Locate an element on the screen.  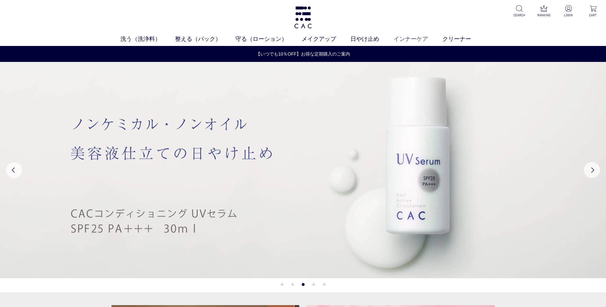
a: 【いつでも10％OFF】お得な定期購入のご案内 is located at coordinates (303, 54).